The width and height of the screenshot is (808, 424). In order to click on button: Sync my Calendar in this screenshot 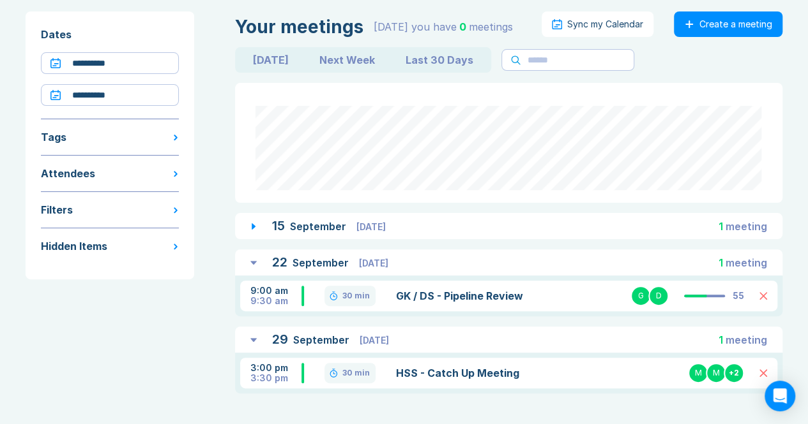, I will do `click(597, 24)`.